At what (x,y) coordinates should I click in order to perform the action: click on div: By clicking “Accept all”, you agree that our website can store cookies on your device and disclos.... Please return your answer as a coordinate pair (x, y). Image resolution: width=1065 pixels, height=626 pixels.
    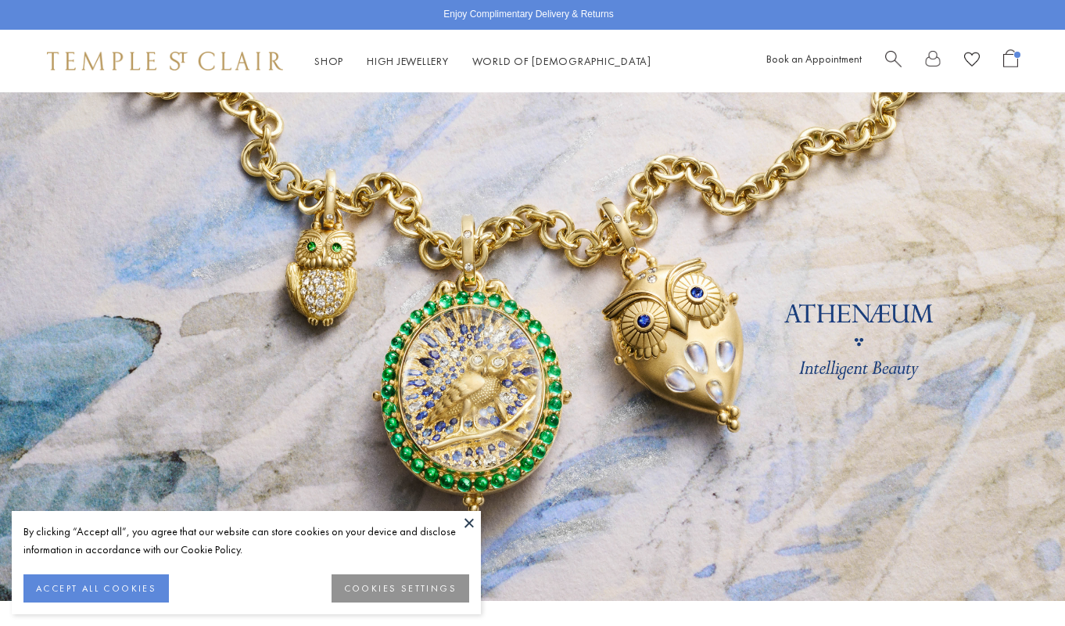
    Looking at the image, I should click on (246, 540).